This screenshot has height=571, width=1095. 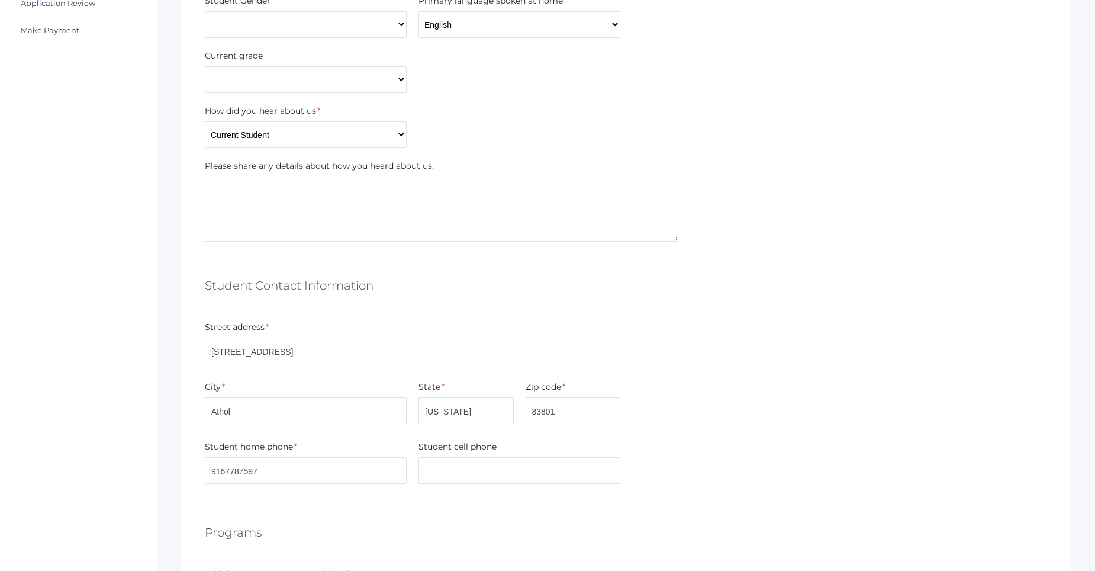 What do you see at coordinates (429, 386) in the screenshot?
I see `label: State` at bounding box center [429, 386].